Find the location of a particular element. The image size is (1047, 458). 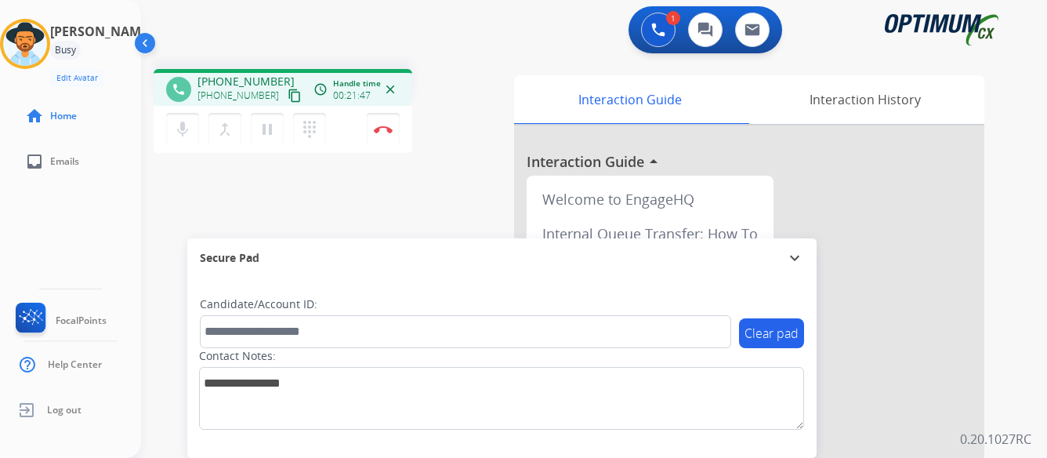

div: Interaction History is located at coordinates (865, 100).